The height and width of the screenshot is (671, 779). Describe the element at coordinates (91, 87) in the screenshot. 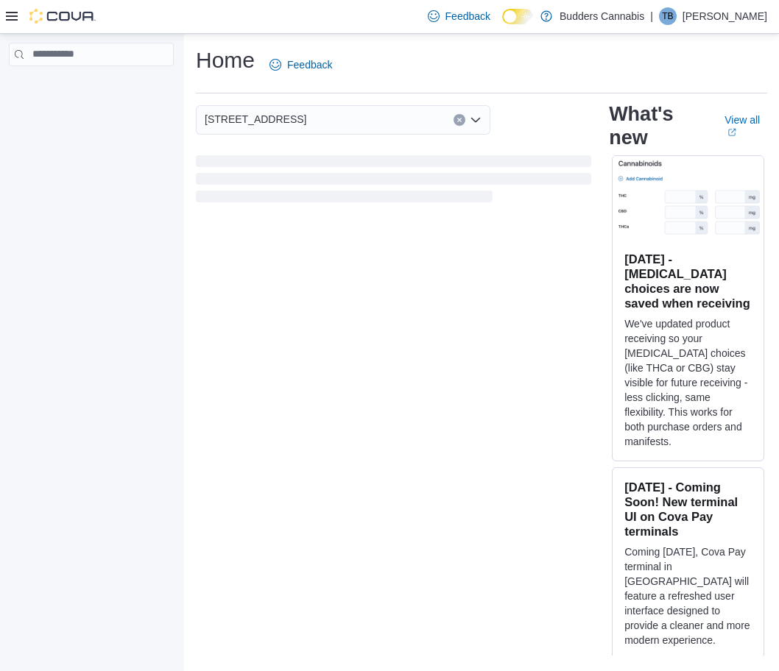

I see `nav: Complex example` at that location.